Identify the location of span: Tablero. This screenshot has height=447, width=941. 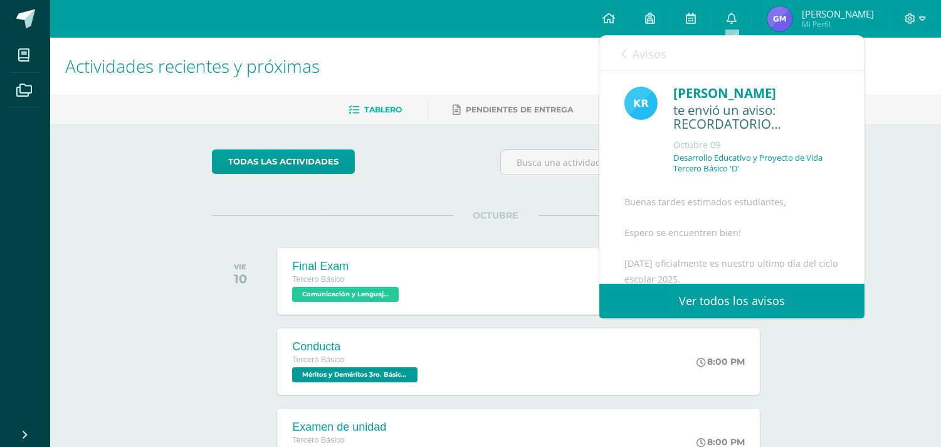
(384, 109).